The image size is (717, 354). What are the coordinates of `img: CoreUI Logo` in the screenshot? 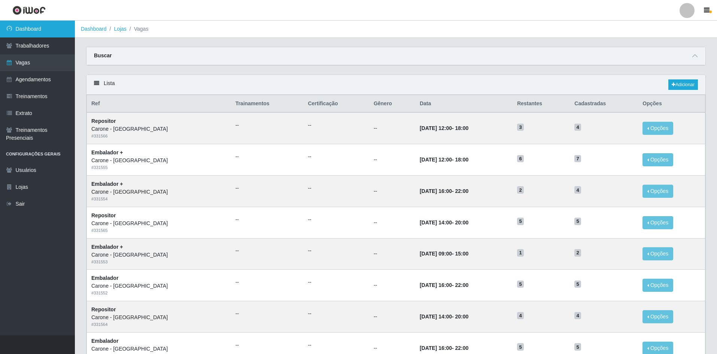 It's located at (29, 10).